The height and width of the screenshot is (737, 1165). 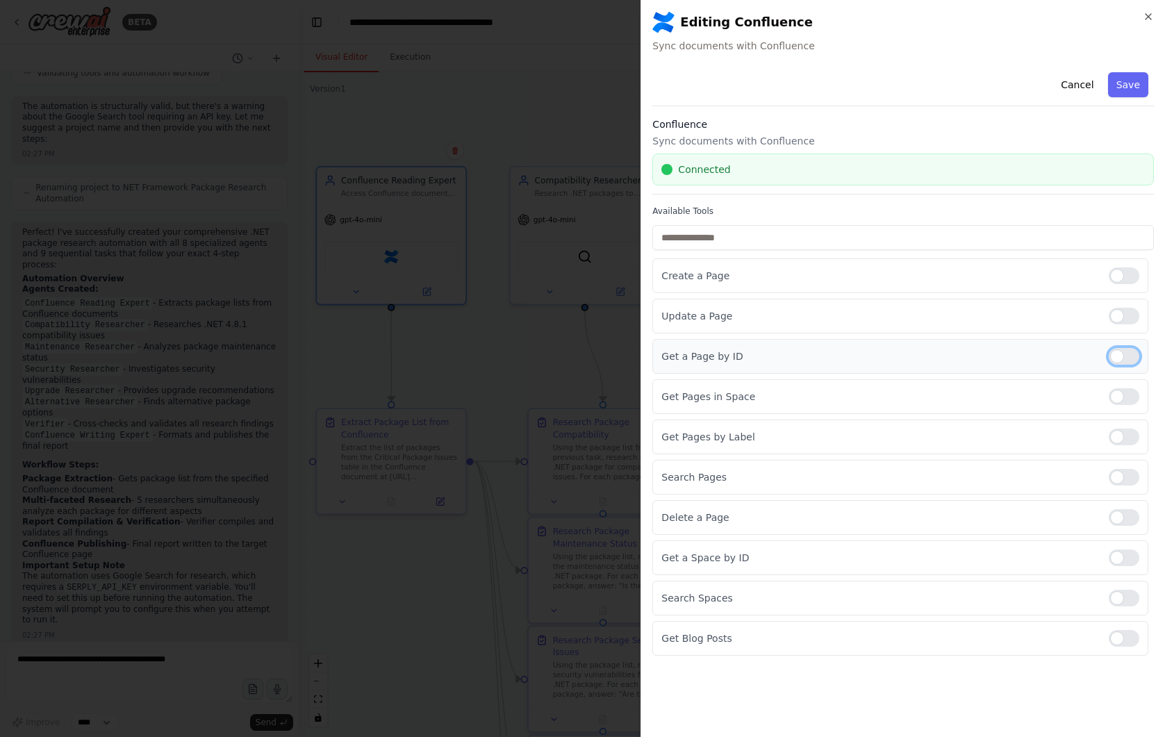 I want to click on p: Search Spaces, so click(x=879, y=598).